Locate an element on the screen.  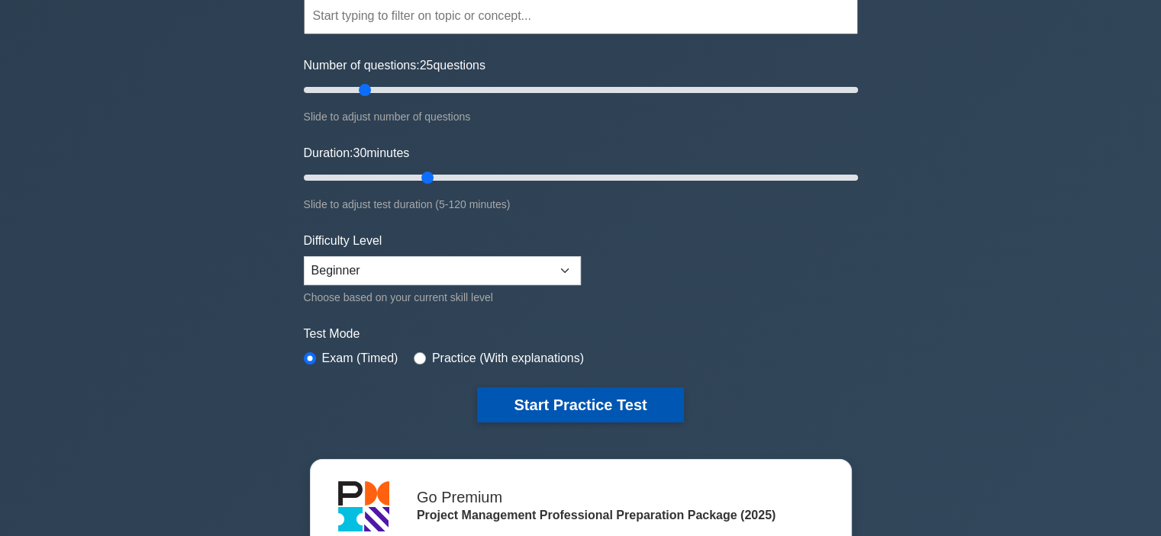
label: Duration: minutes is located at coordinates (356, 153).